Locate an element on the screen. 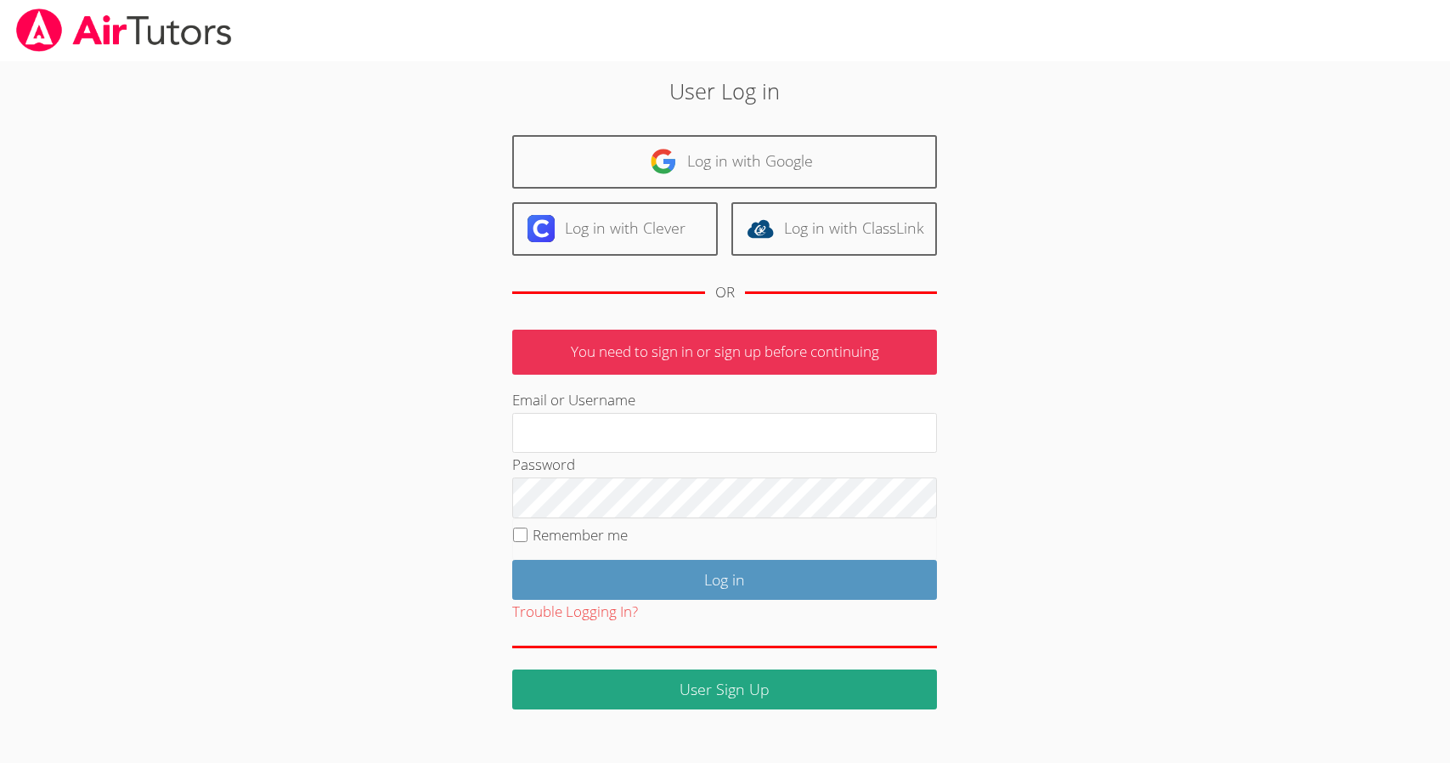 The image size is (1450, 763). label: Email or Username is located at coordinates (574, 399).